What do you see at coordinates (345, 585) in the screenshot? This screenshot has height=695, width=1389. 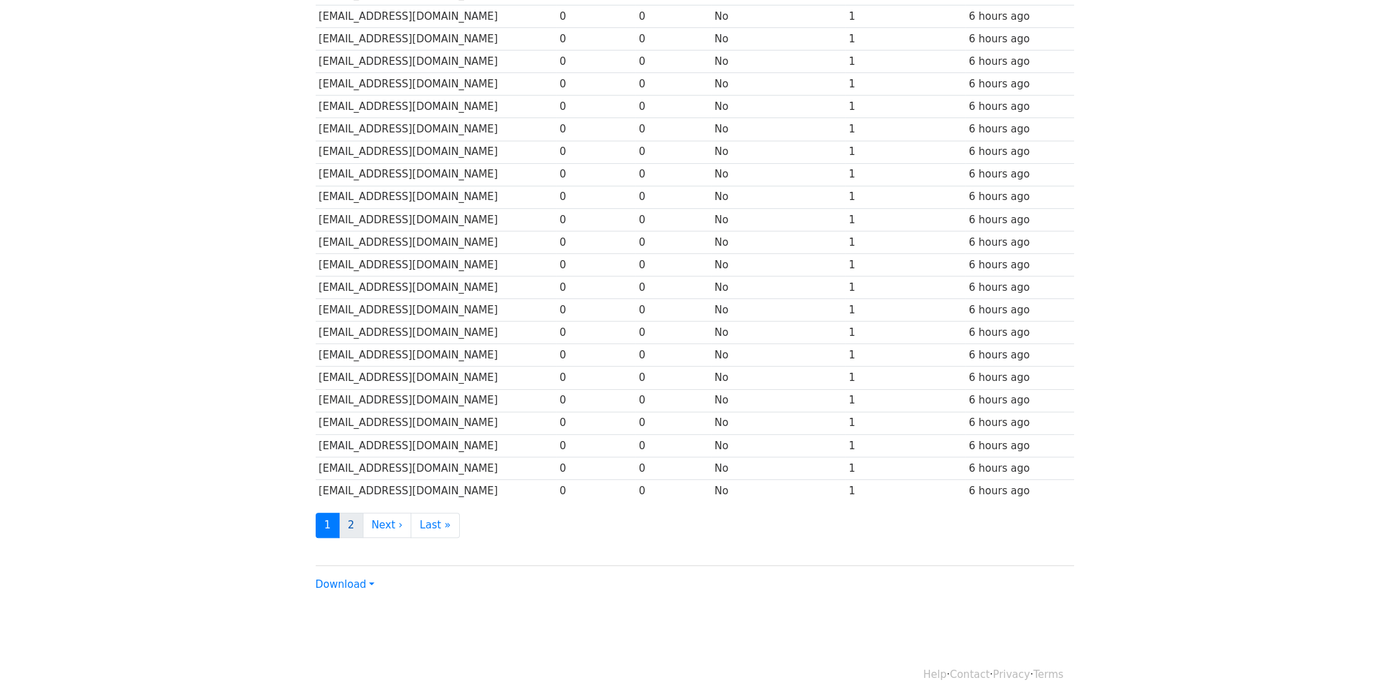 I see `a: Download` at bounding box center [345, 585].